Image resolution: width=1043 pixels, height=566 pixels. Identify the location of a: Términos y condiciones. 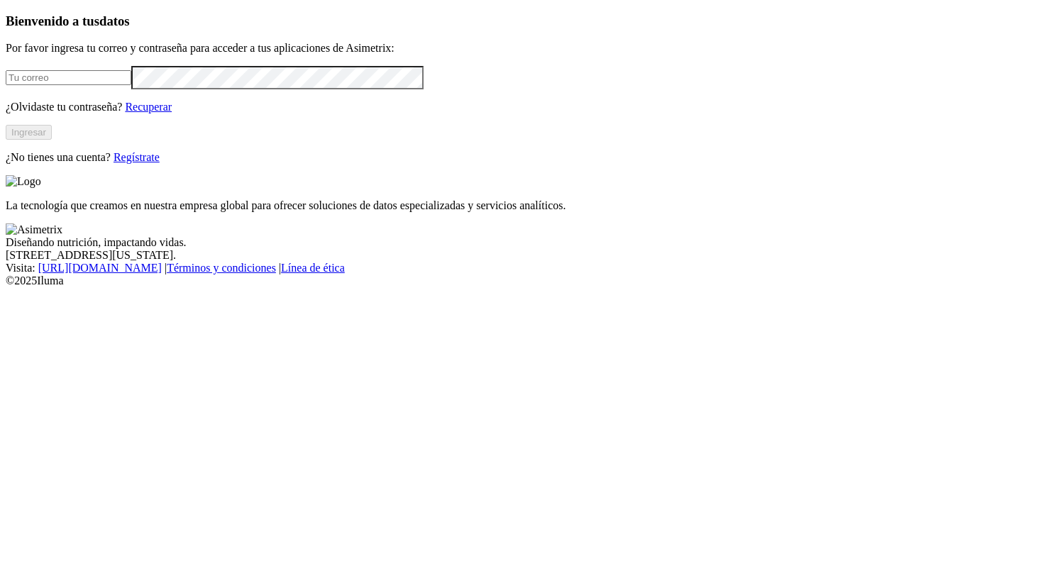
(221, 268).